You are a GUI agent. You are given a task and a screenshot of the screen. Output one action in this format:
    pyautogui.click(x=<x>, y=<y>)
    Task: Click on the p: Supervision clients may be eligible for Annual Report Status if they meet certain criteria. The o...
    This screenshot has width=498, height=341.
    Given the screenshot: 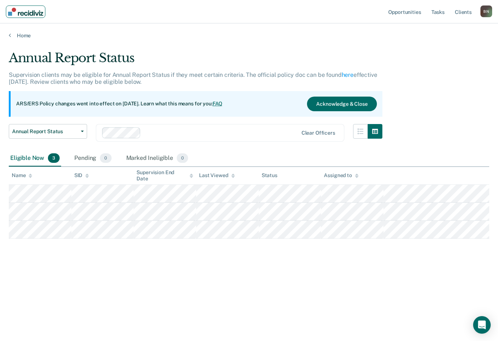 What is the action you would take?
    pyautogui.click(x=193, y=78)
    